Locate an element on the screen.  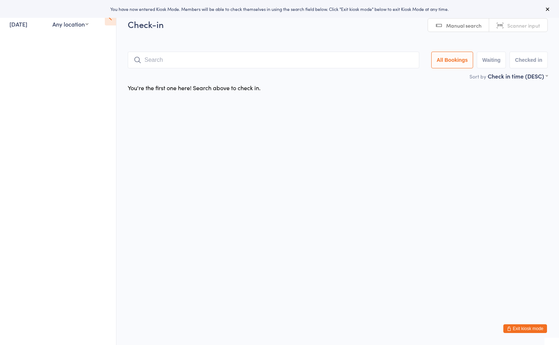
span: Manual search is located at coordinates (464, 25).